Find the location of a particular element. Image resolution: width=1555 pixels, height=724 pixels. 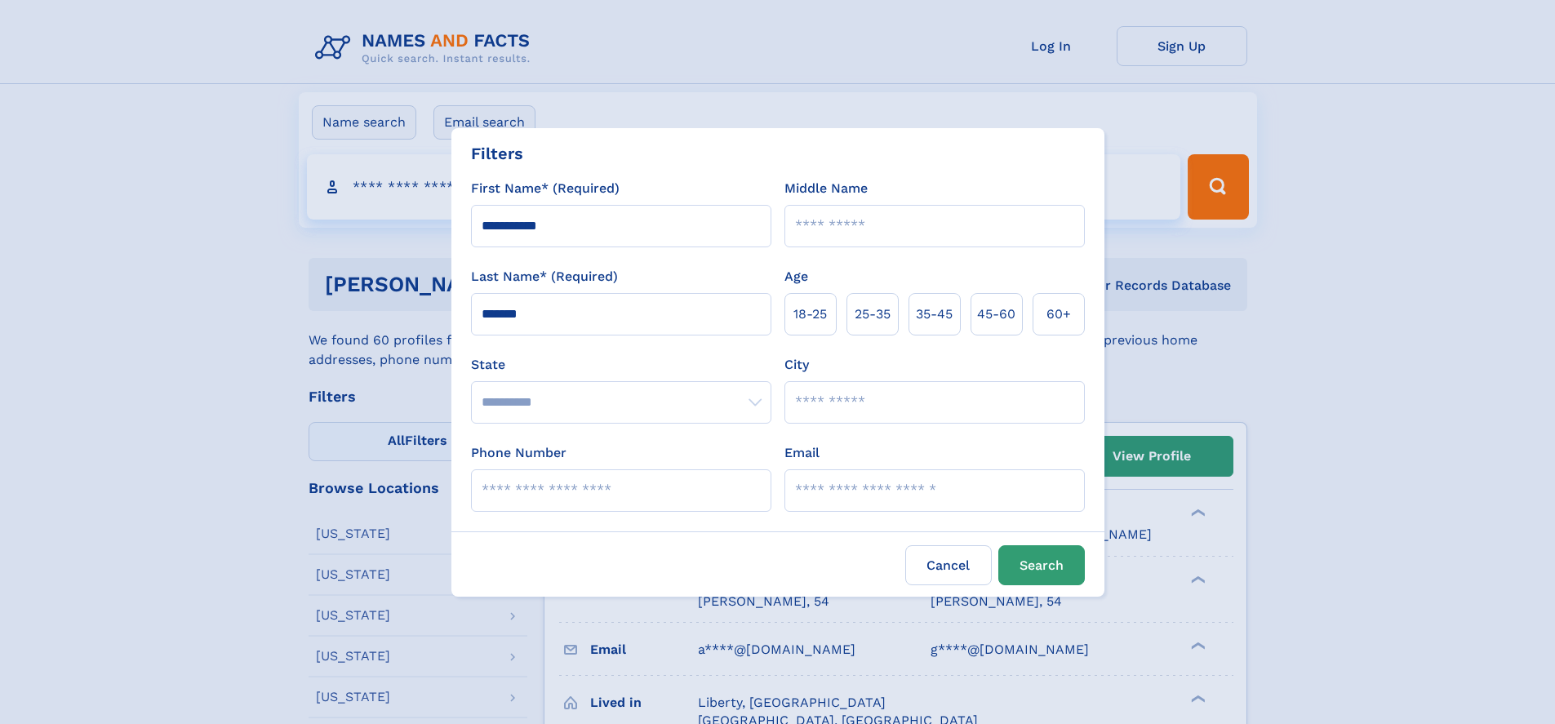

label: City is located at coordinates (797, 365).